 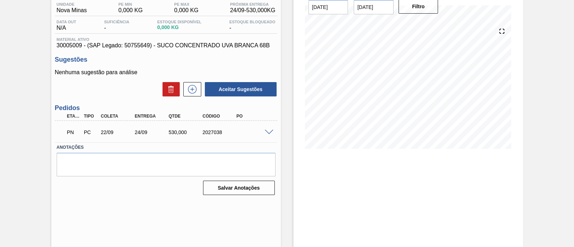 I want to click on div: Pedido de Compra, so click(x=91, y=132).